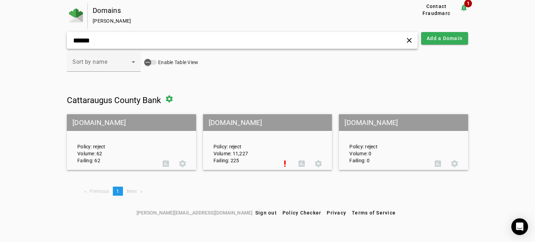  I want to click on span: Previous, so click(99, 191).